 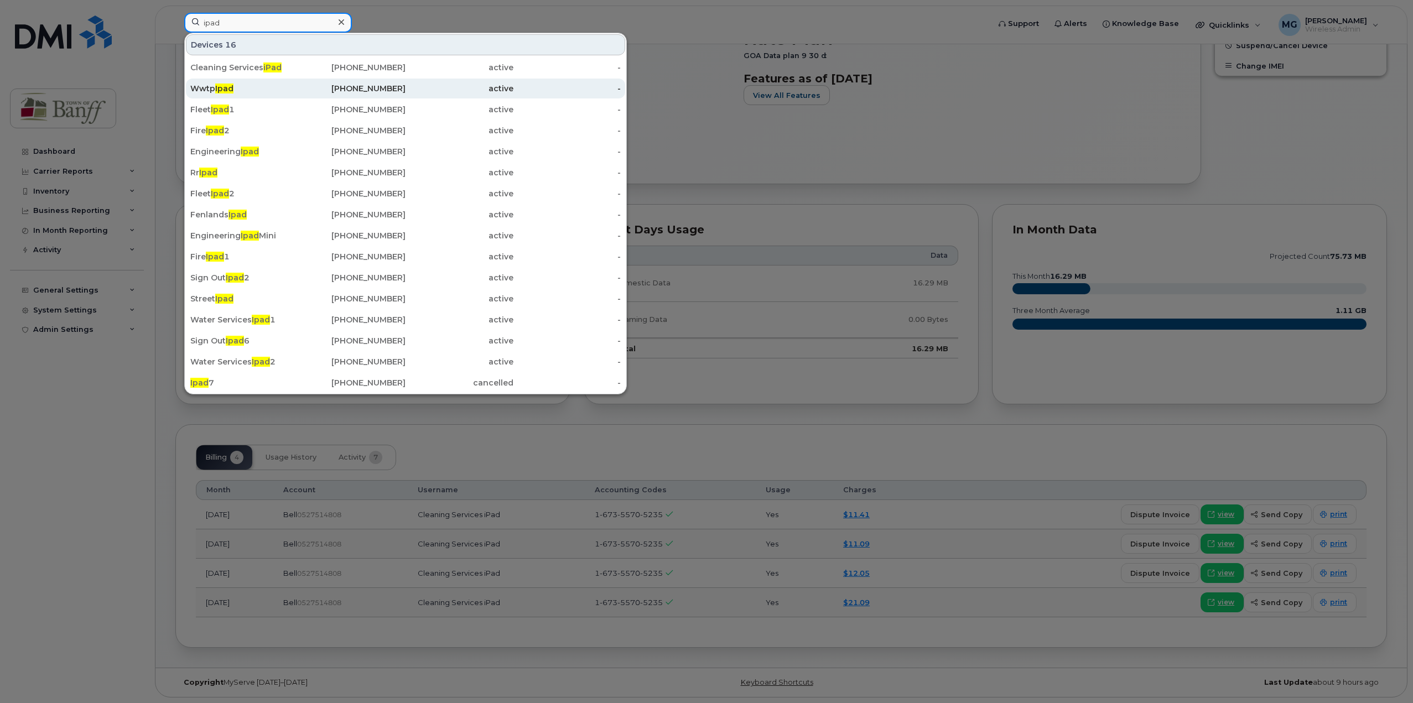 What do you see at coordinates (244, 320) in the screenshot?
I see `div: Water Services 1` at bounding box center [244, 320].